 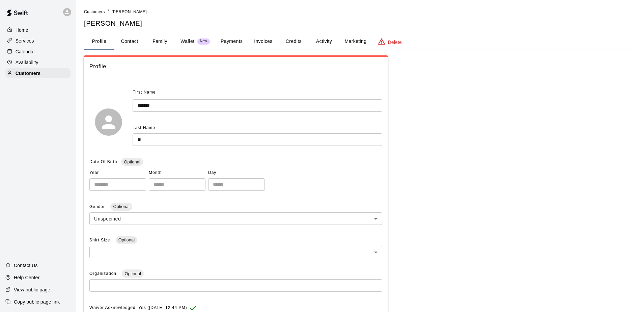 What do you see at coordinates (25, 41) in the screenshot?
I see `p: Services` at bounding box center [25, 41].